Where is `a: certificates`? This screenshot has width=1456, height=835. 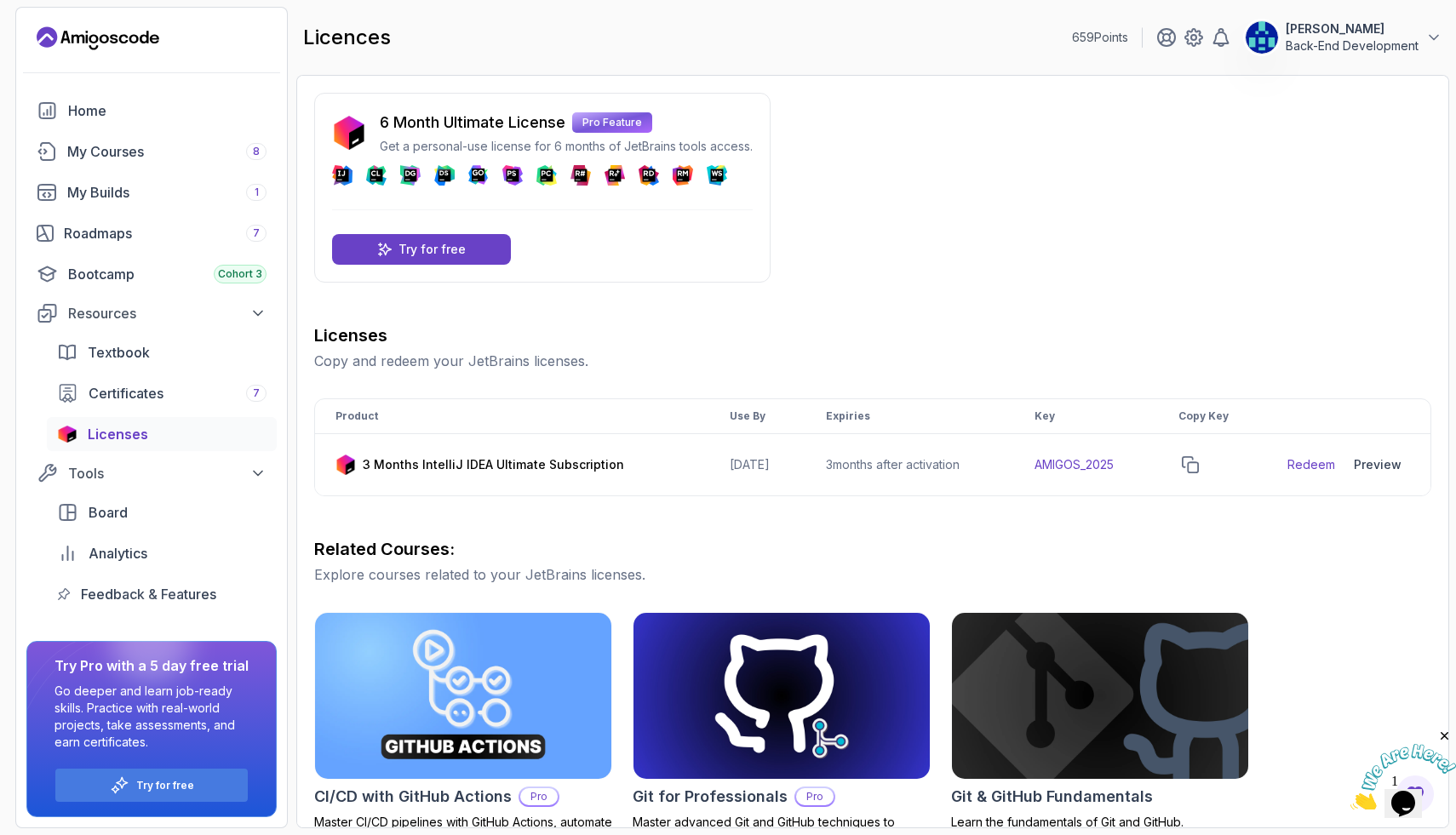
a: certificates is located at coordinates (162, 393).